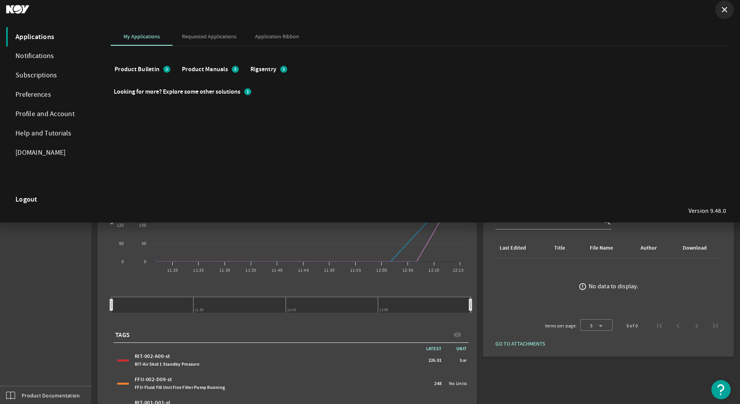 Image resolution: width=740 pixels, height=404 pixels. Describe the element at coordinates (137, 69) in the screenshot. I see `span: Product Bulletin` at that location.